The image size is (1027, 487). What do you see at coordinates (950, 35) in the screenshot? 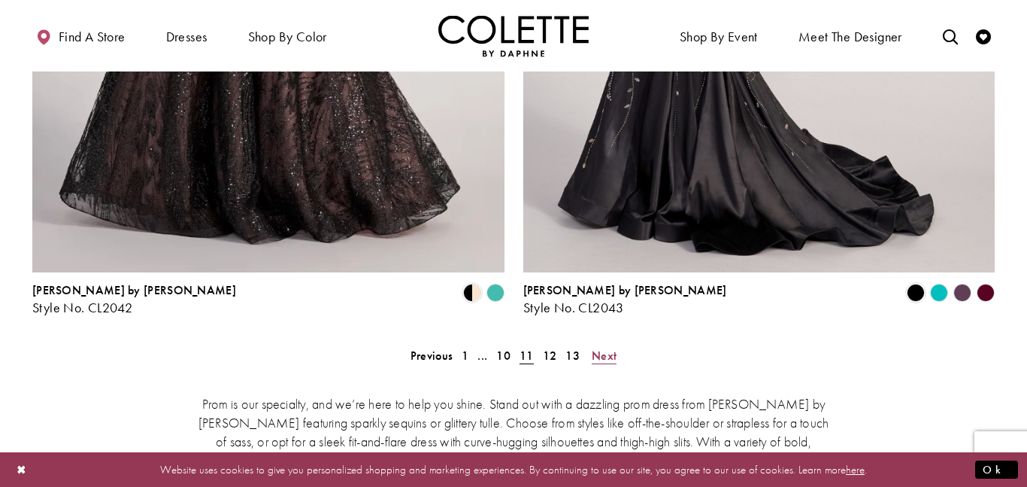
I see `a: Toggle search` at bounding box center [950, 35].